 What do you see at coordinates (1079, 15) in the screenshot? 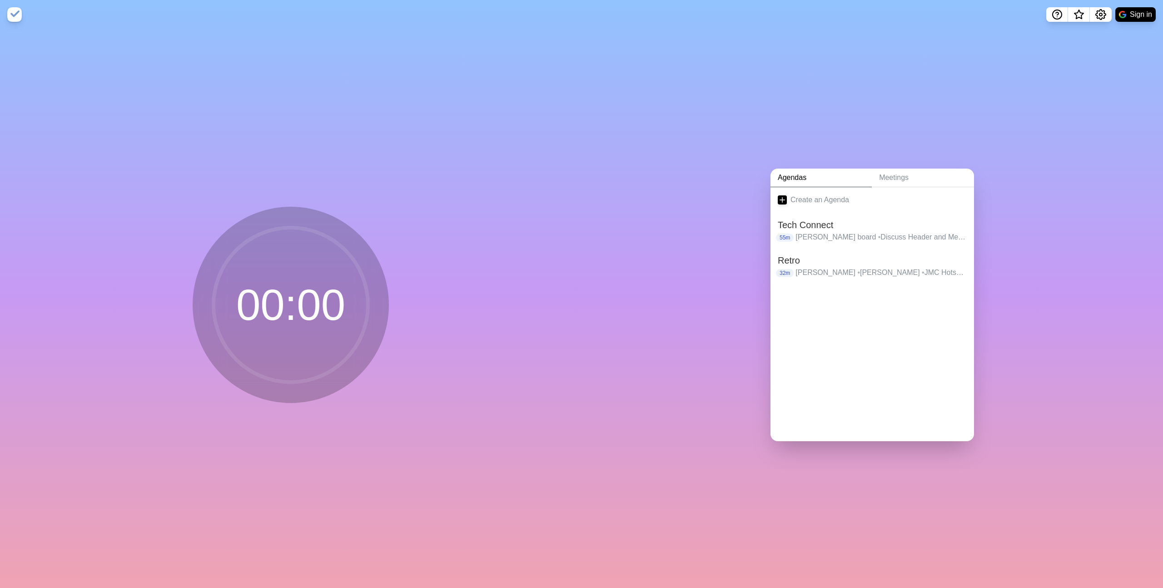
I see `button: What’s new` at bounding box center [1079, 15].